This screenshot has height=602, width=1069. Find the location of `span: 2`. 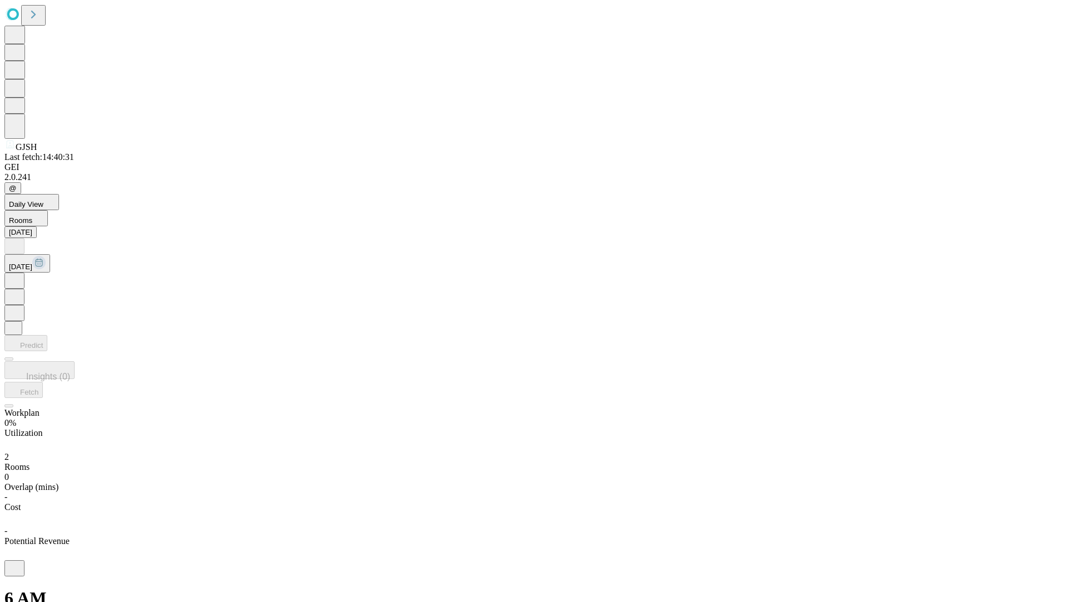

span: 2 is located at coordinates (7, 456).